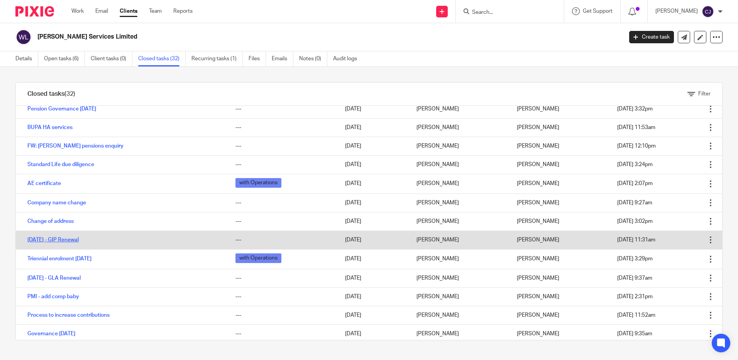 The width and height of the screenshot is (738, 360). Describe the element at coordinates (162, 59) in the screenshot. I see `a: Closed tasks (32)` at that location.